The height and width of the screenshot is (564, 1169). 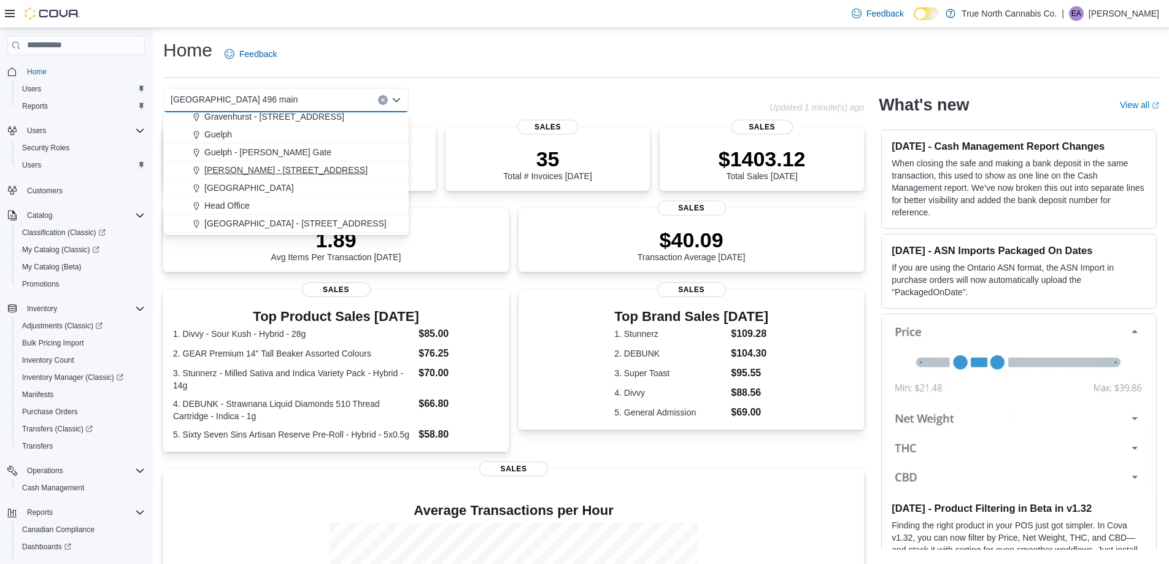 I want to click on span: EA, so click(x=1076, y=13).